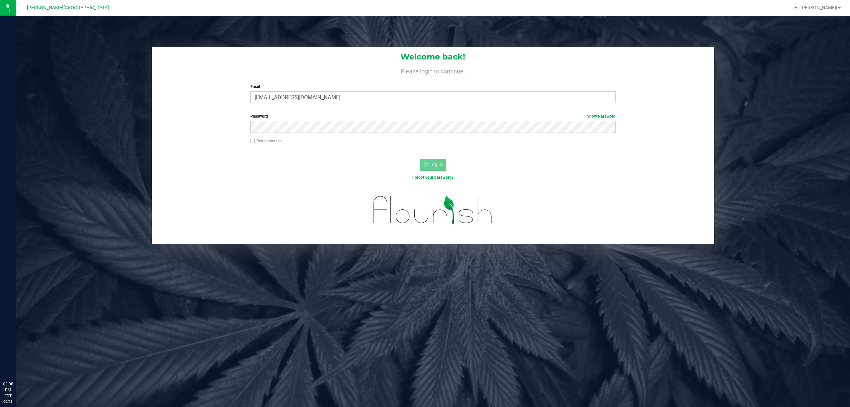 The image size is (850, 407). Describe the element at coordinates (8, 390) in the screenshot. I see `p: 03:08 PM EDT` at that location.